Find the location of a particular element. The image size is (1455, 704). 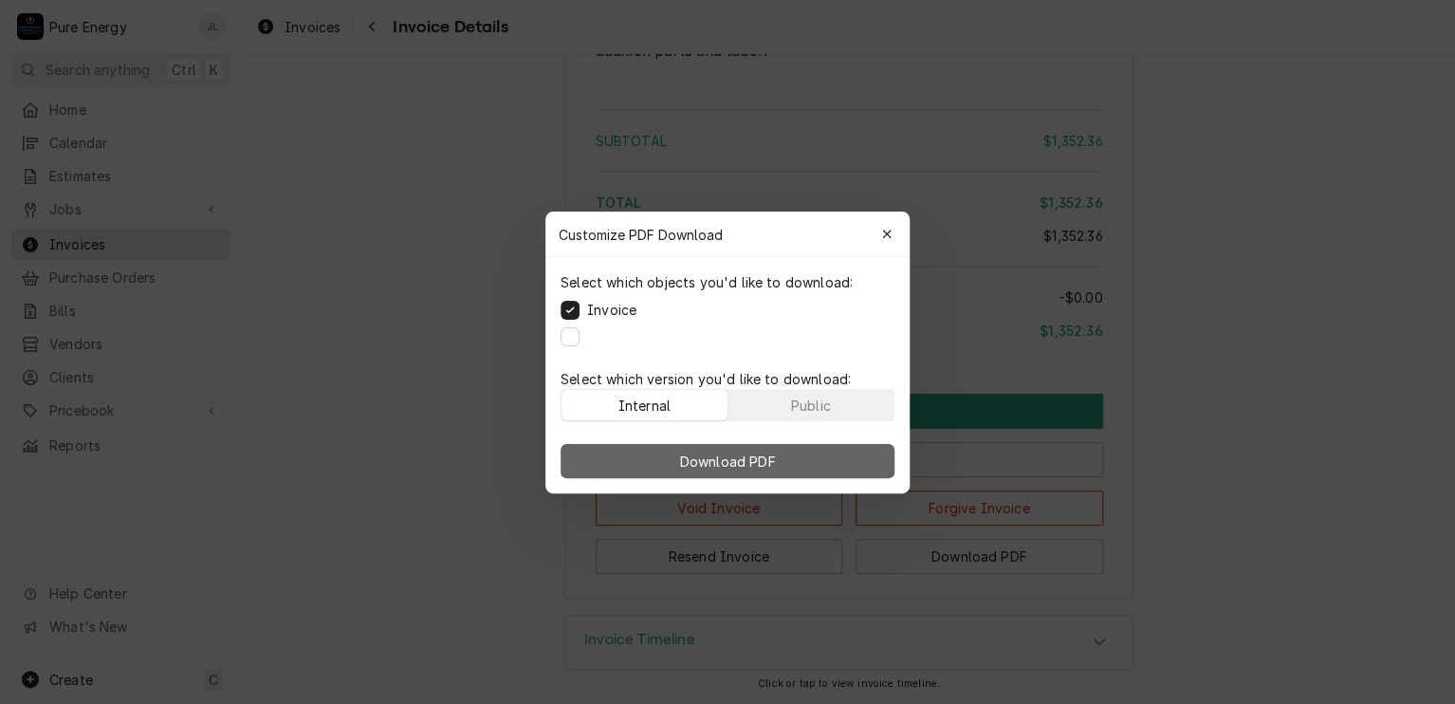

div: Public is located at coordinates (811, 404).